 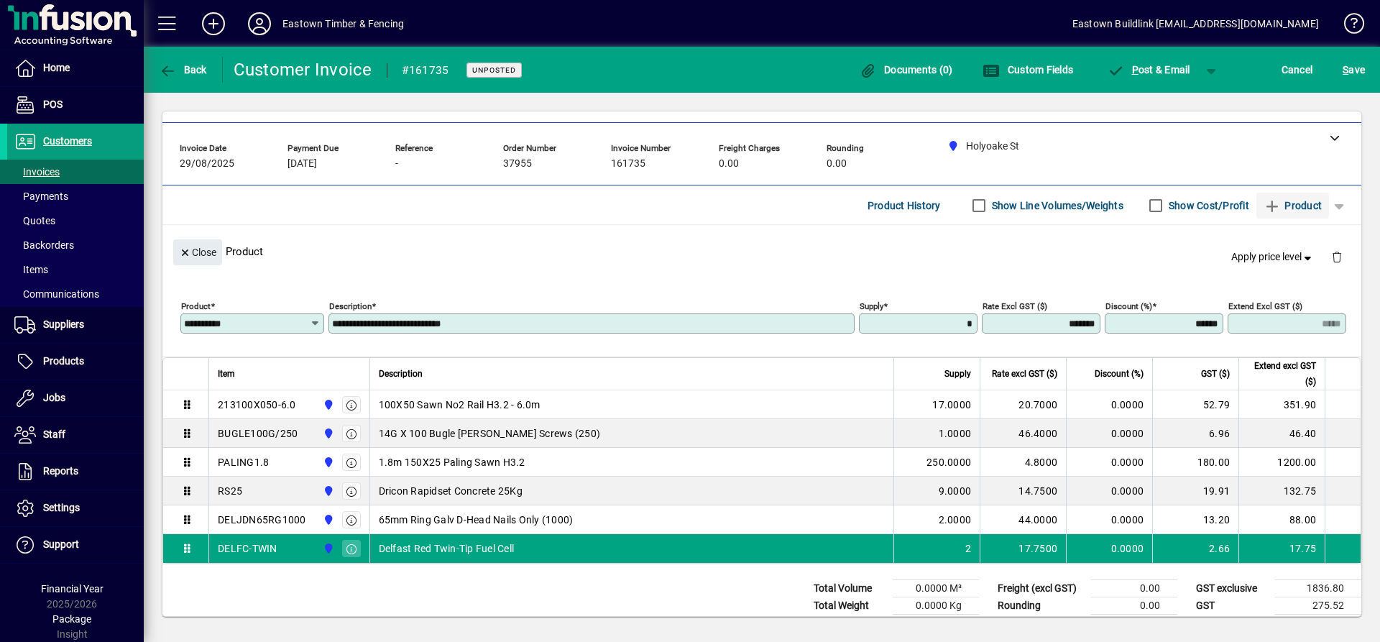 I want to click on button: Post & Email, so click(x=1149, y=70).